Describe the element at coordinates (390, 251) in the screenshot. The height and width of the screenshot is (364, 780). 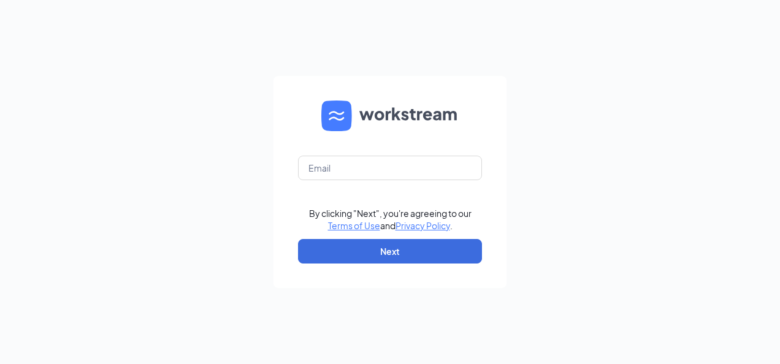
I see `button: Next` at that location.